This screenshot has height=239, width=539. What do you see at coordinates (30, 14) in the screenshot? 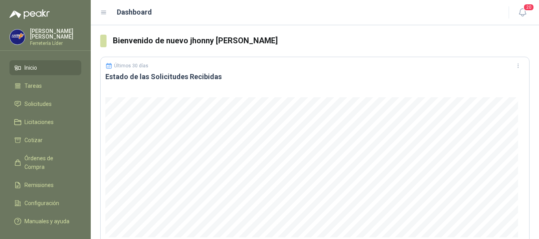
I see `img: Logo peakr` at bounding box center [30, 14].